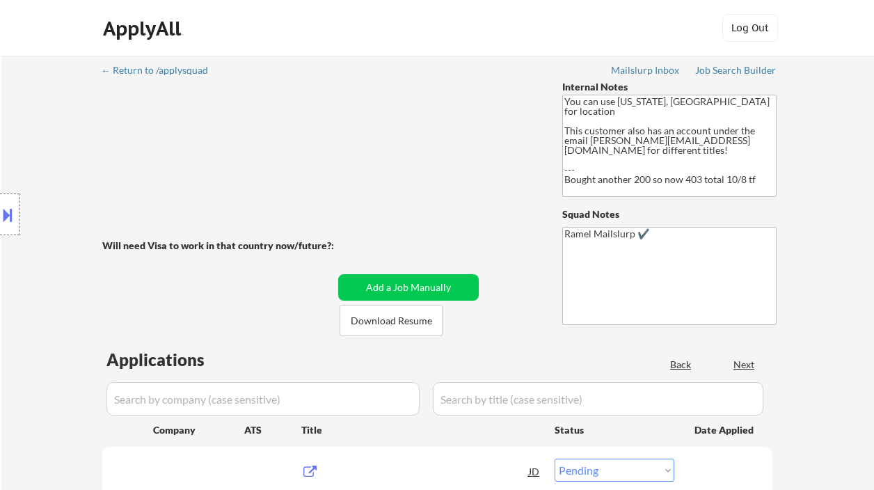  I want to click on a: ← Return to /applysquad, so click(161, 72).